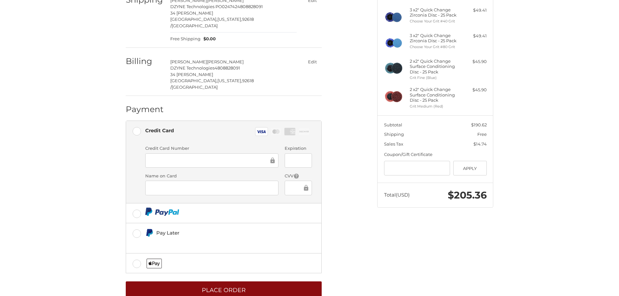 The height and width of the screenshot is (296, 619). Describe the element at coordinates (216, 233) in the screenshot. I see `div: Pay Later` at that location.